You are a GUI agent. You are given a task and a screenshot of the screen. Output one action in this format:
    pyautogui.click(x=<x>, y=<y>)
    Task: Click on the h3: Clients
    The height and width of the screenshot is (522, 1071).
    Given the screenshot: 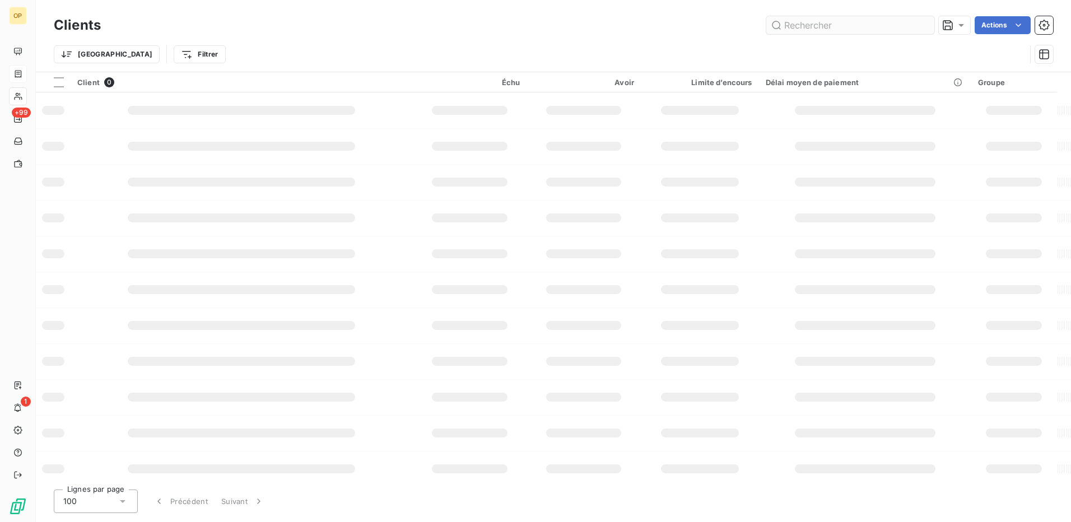 What is the action you would take?
    pyautogui.click(x=77, y=25)
    